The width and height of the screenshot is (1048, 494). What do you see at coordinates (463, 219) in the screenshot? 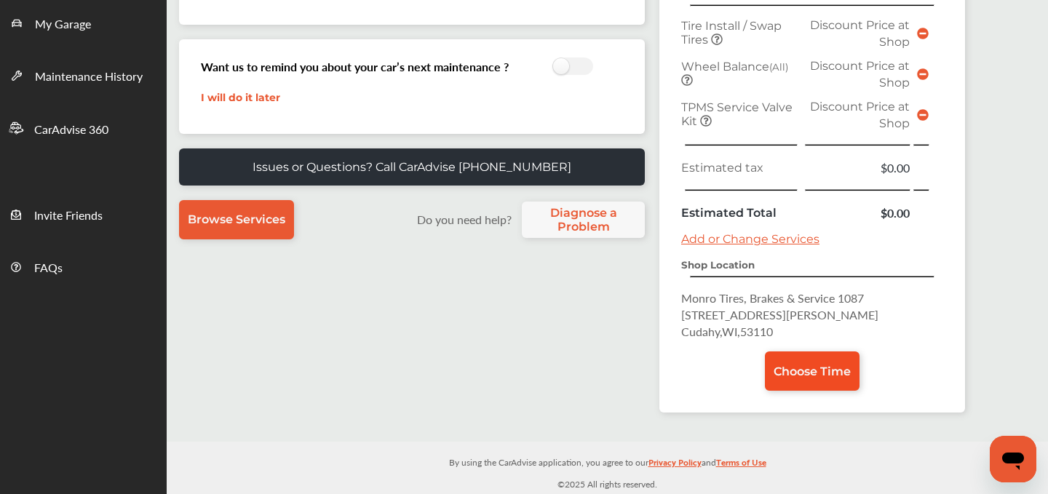
I see `label: Do you need help?` at bounding box center [463, 219].